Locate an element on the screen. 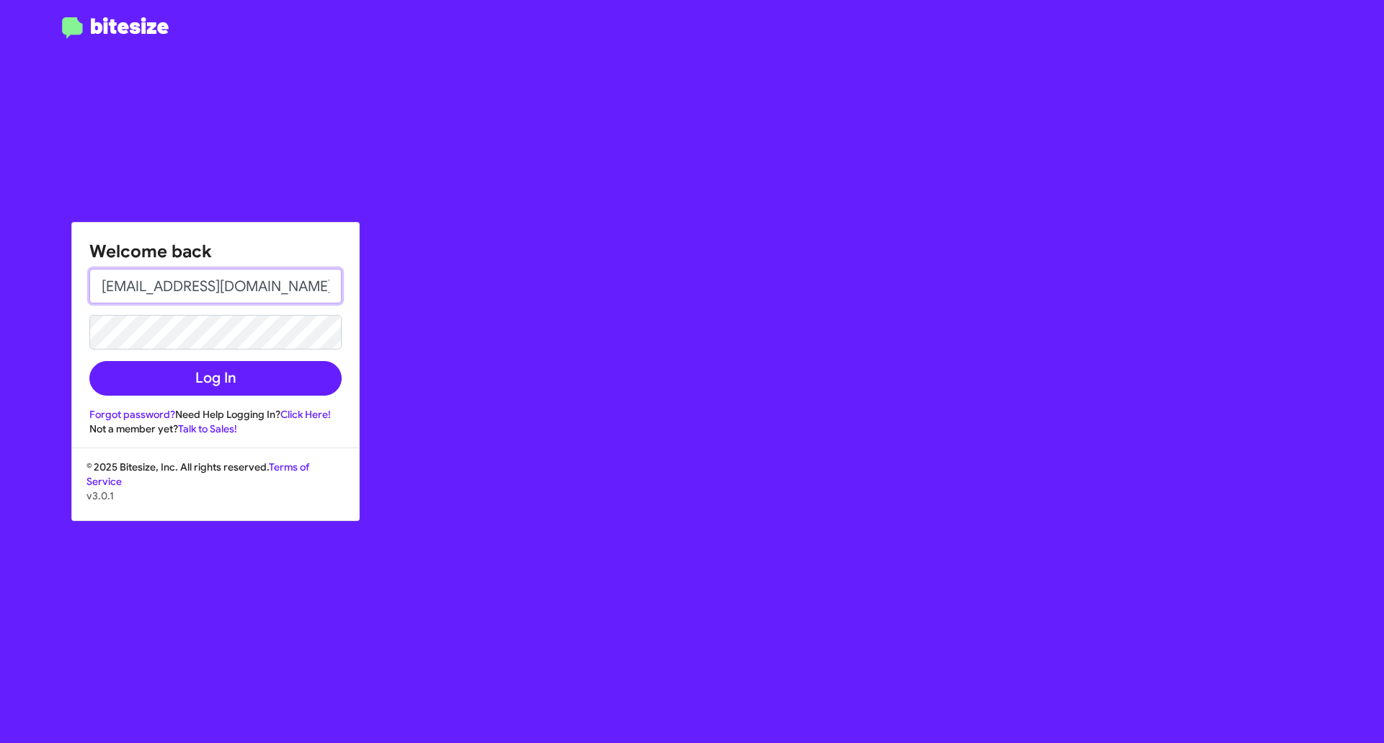 The height and width of the screenshot is (743, 1384). div: Not a member yet? is located at coordinates (216, 429).